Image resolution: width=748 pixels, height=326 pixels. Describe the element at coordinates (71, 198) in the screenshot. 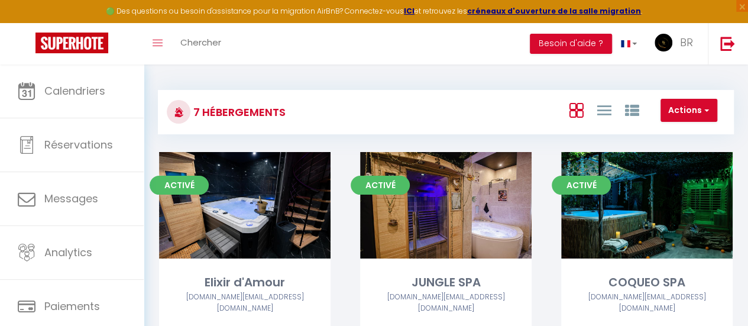

I see `span: Messages` at that location.